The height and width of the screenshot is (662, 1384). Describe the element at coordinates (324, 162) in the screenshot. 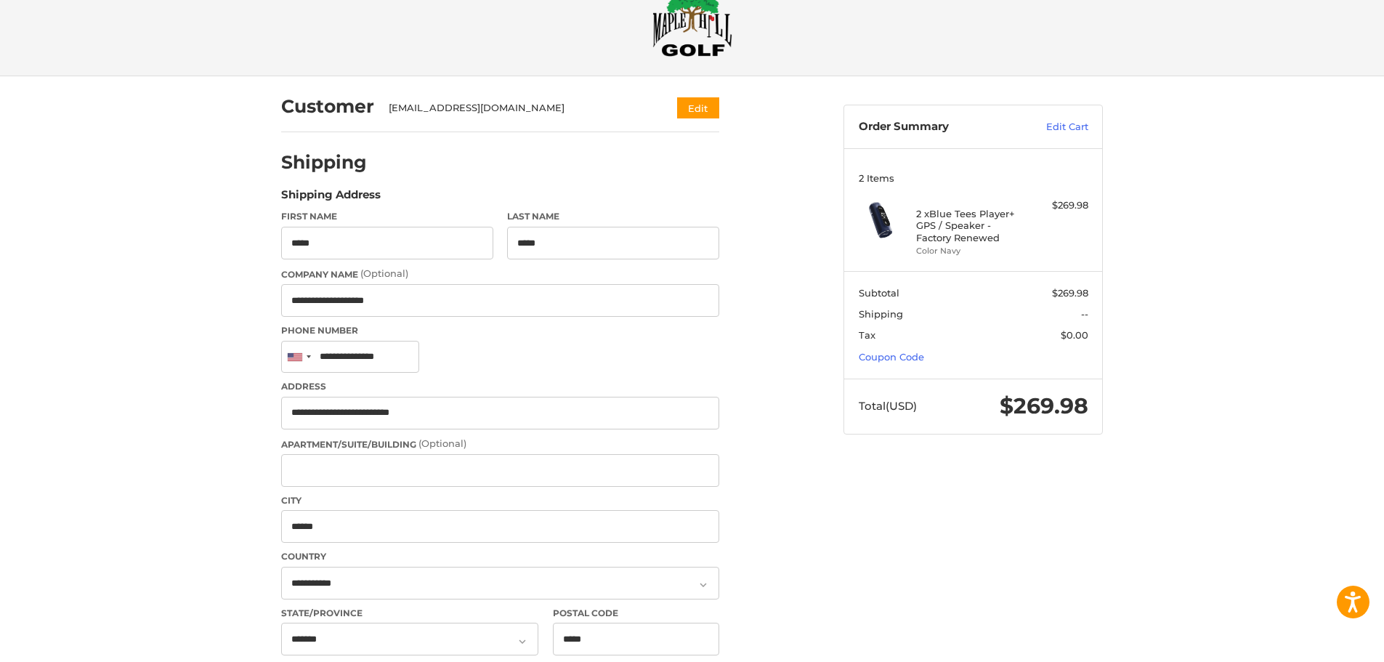

I see `h2: Shipping` at that location.